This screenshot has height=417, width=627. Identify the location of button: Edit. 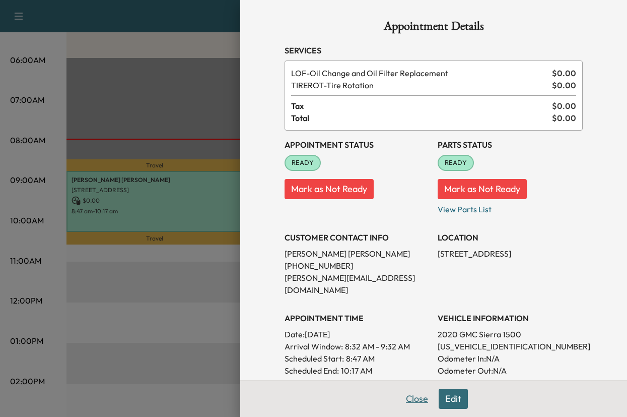
(453, 398).